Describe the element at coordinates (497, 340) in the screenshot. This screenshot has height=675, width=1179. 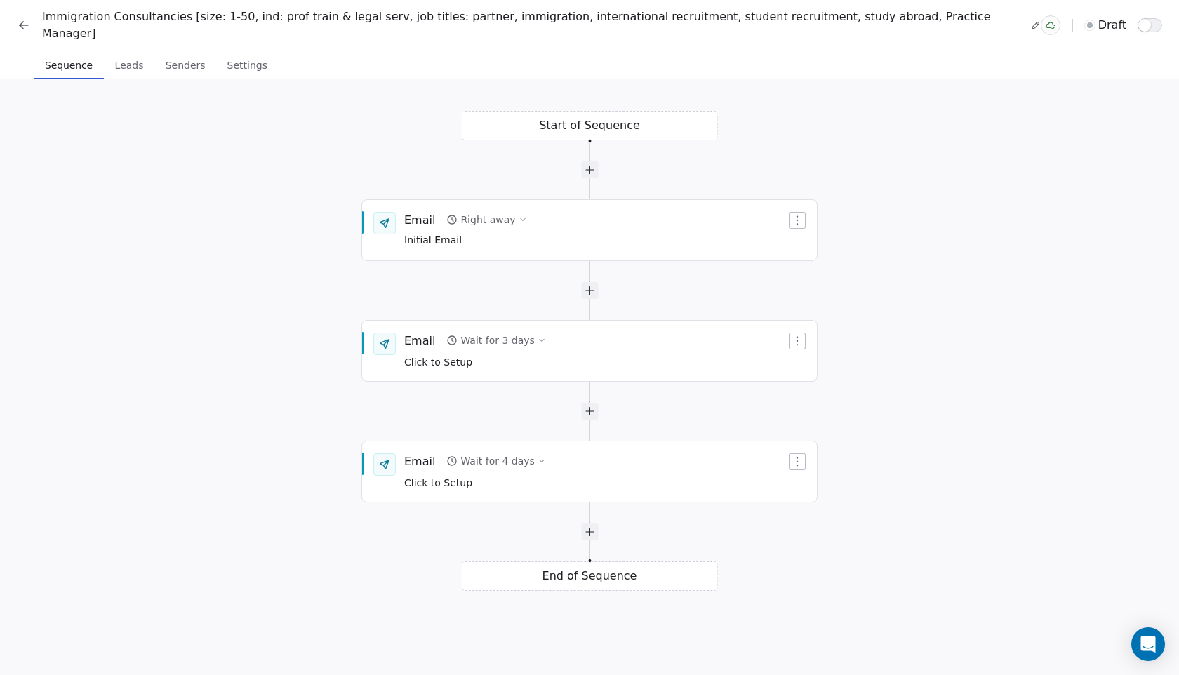
I see `div: Wait for 3 days` at that location.